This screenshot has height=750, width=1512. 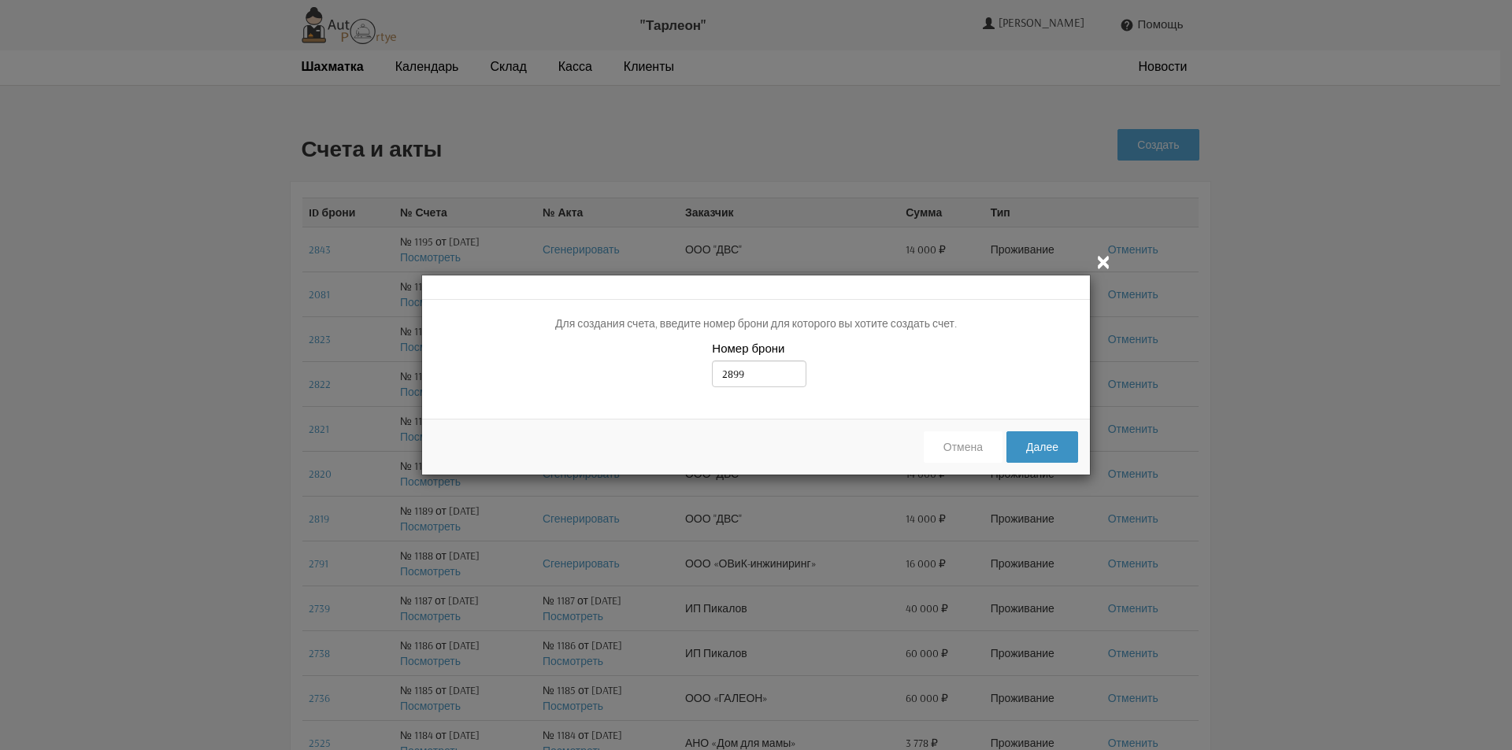 What do you see at coordinates (748, 348) in the screenshot?
I see `label: Номер брони` at bounding box center [748, 348].